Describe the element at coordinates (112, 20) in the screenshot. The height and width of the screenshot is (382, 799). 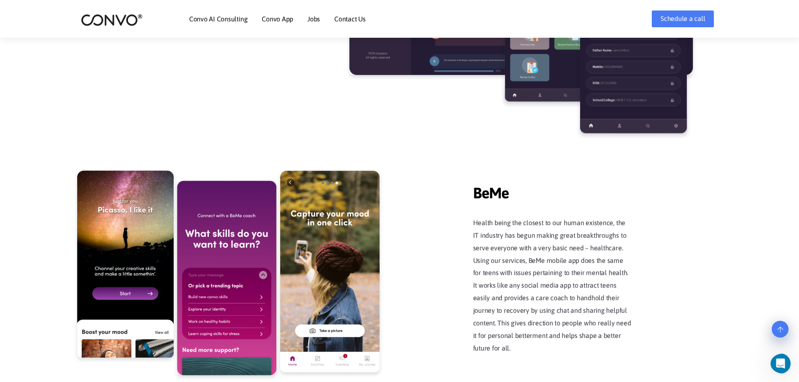
I see `img: logo_2.png` at that location.